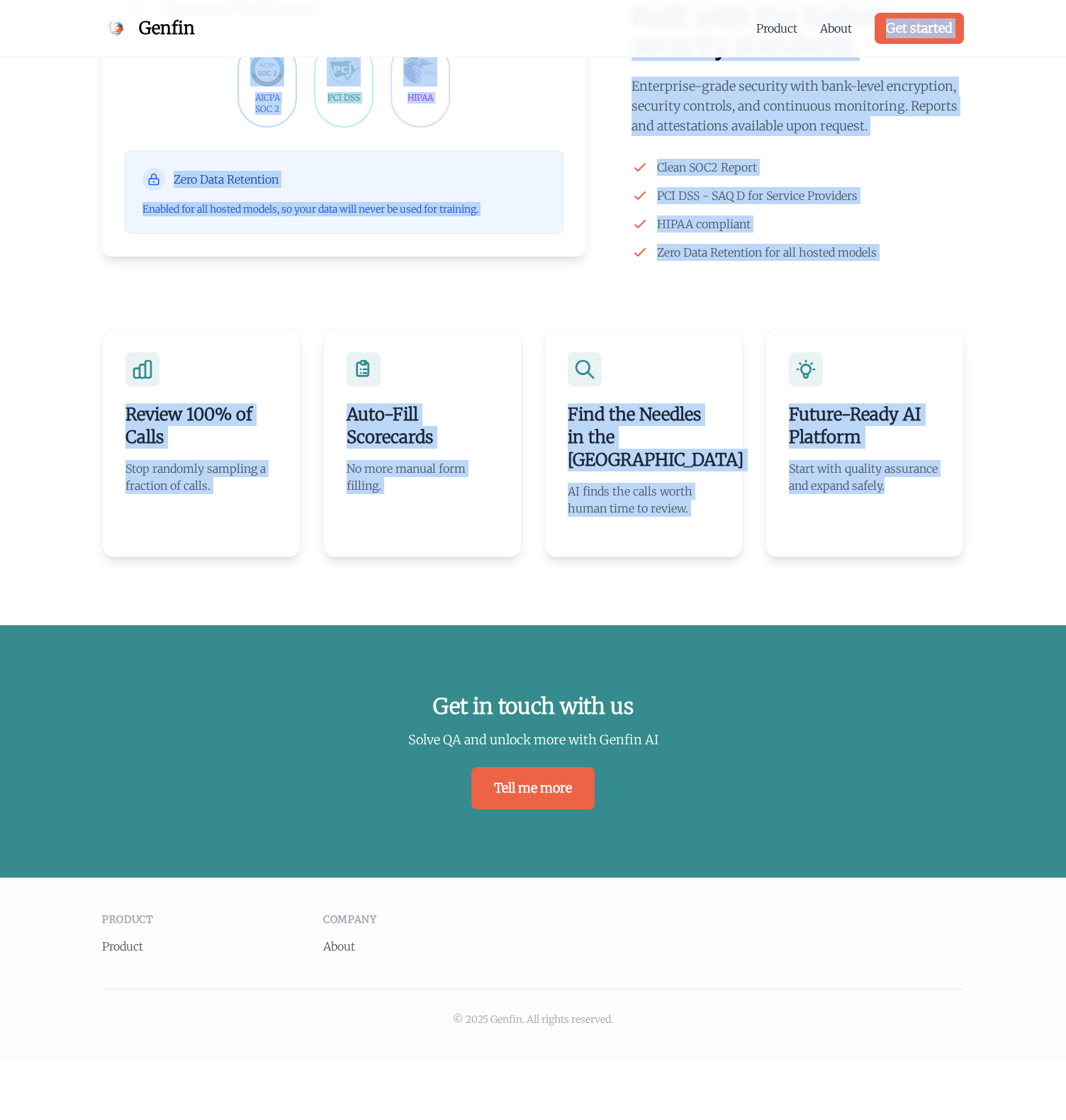  I want to click on span: HIPAA compliant, so click(704, 224).